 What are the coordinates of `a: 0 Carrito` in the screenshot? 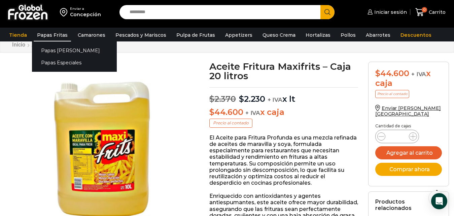 It's located at (431, 12).